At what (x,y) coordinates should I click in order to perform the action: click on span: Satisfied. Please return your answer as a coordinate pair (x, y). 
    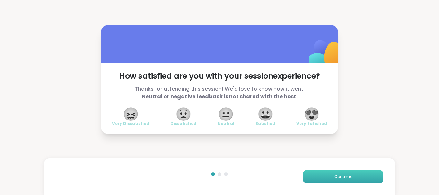
    Looking at the image, I should click on (265, 124).